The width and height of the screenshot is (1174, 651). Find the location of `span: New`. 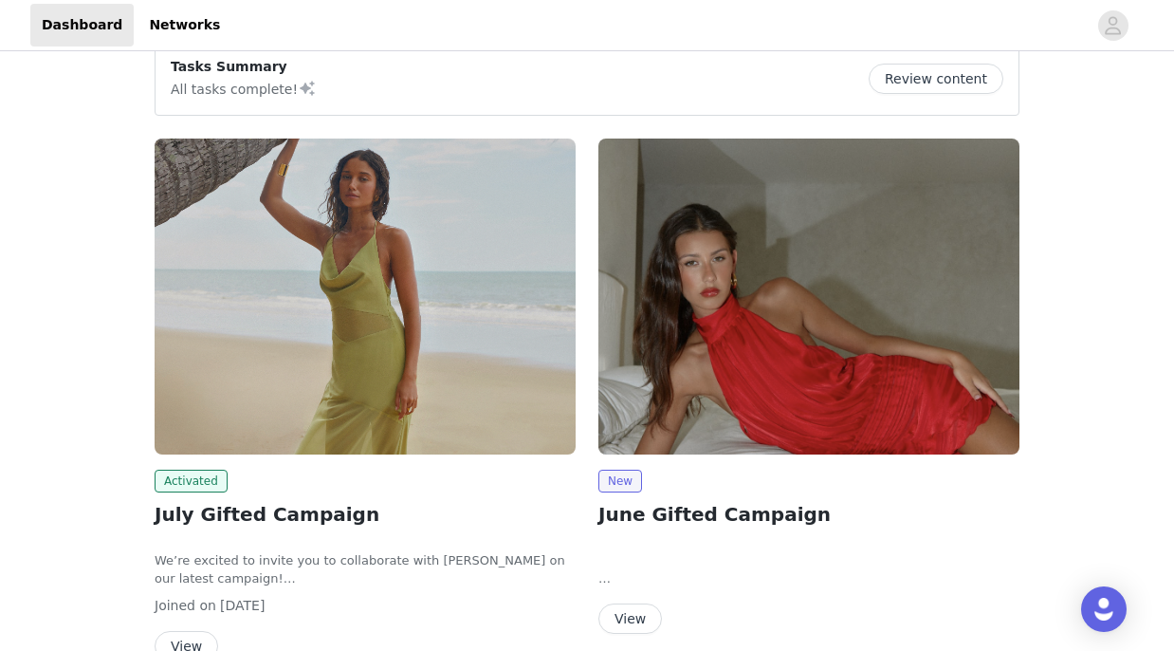

span: New is located at coordinates (620, 481).